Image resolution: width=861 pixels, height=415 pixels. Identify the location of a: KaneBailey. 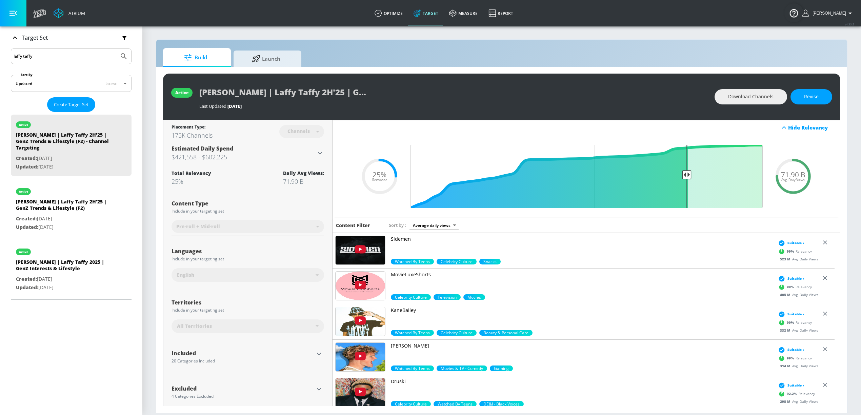
(581, 318).